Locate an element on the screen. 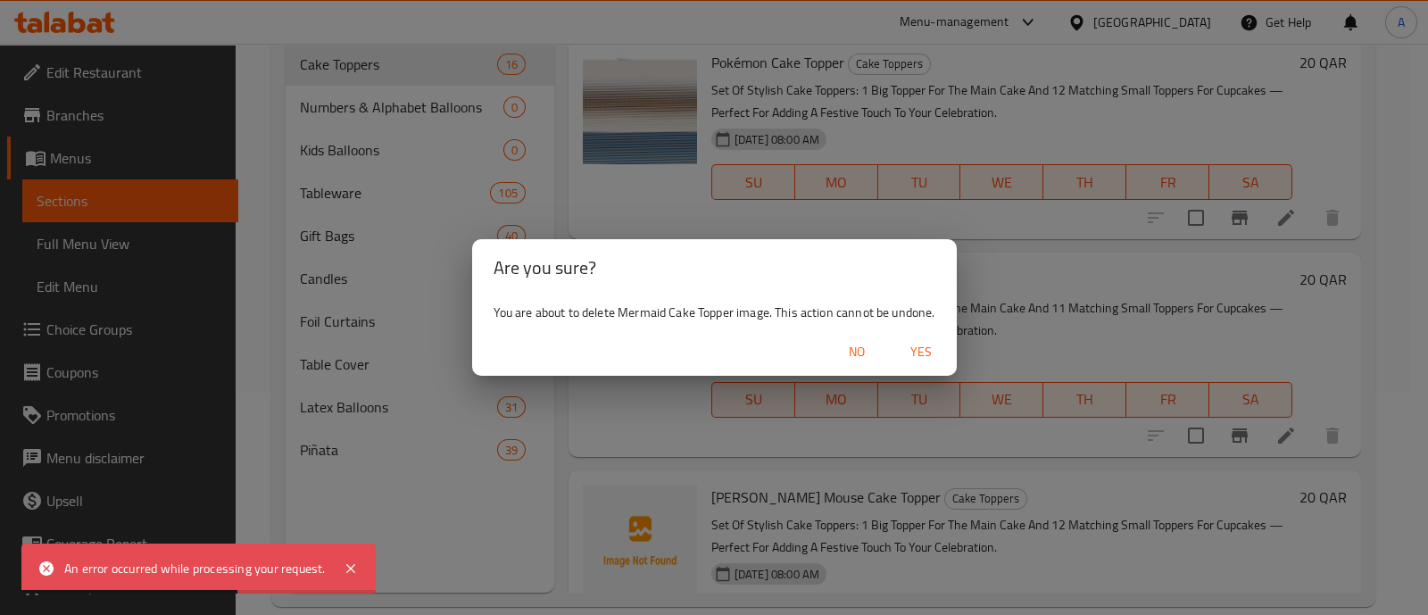  h2: Are you sure? is located at coordinates (714, 268).